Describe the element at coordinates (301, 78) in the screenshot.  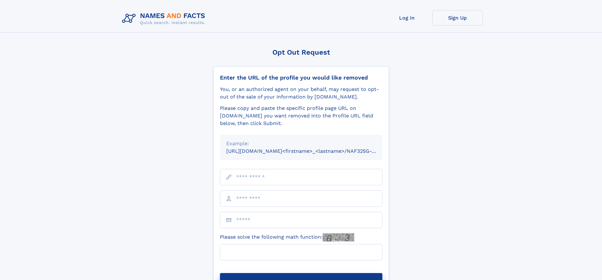
I see `div: Enter the URL of the profile you would like removed` at that location.